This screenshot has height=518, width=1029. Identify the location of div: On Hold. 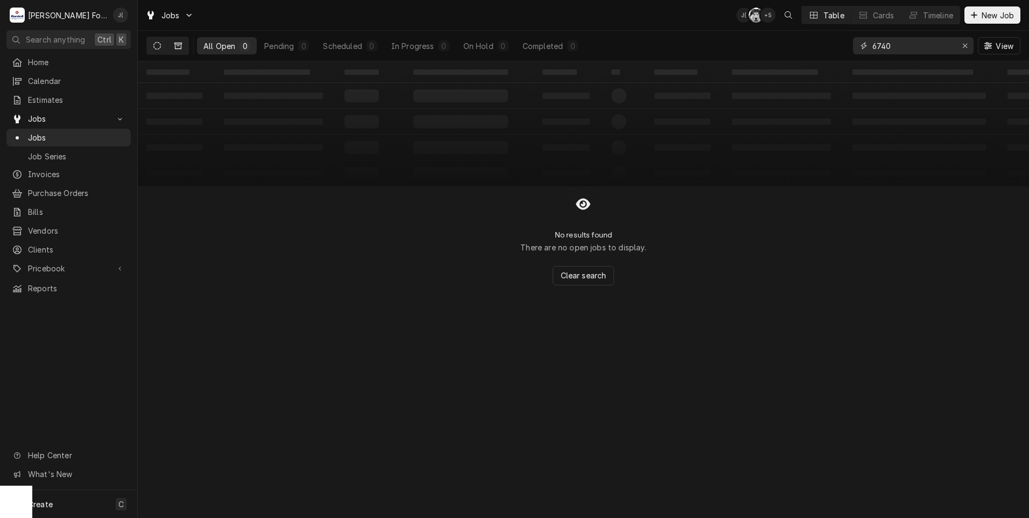
(479, 46).